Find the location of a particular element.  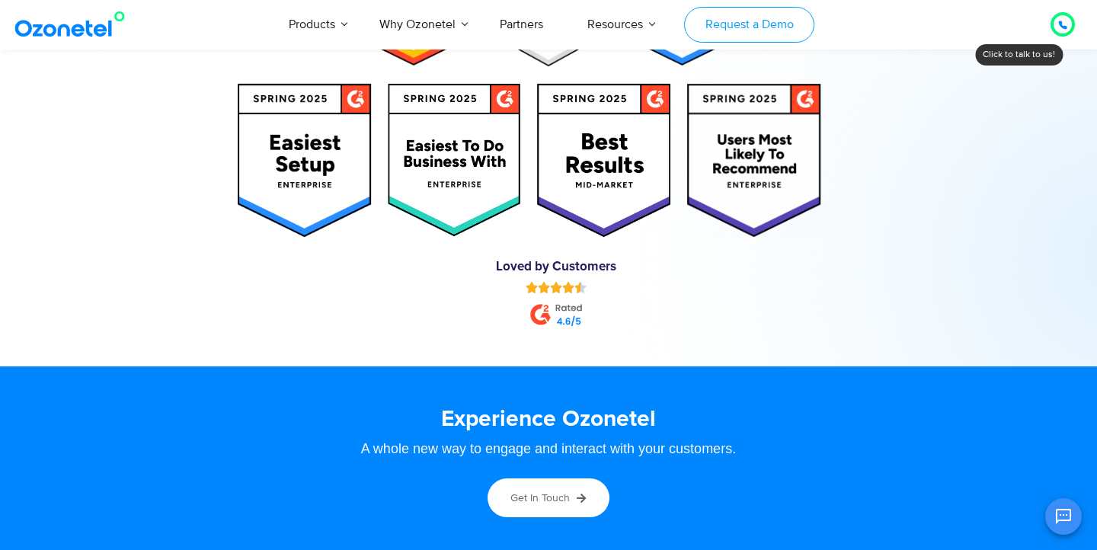

div: Rated 4.5 out of 5 is located at coordinates (556, 287).